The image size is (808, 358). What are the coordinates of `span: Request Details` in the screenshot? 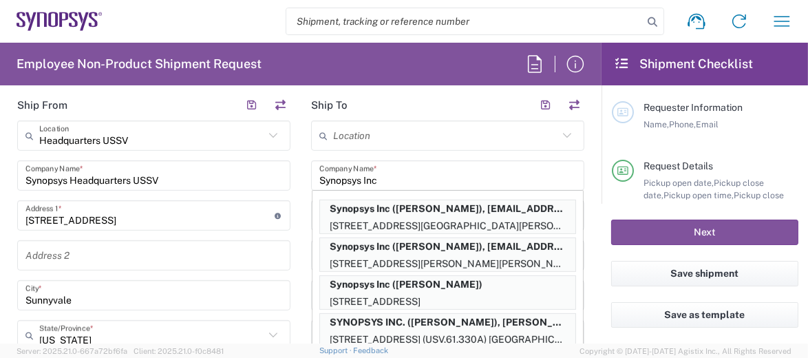 It's located at (678, 166).